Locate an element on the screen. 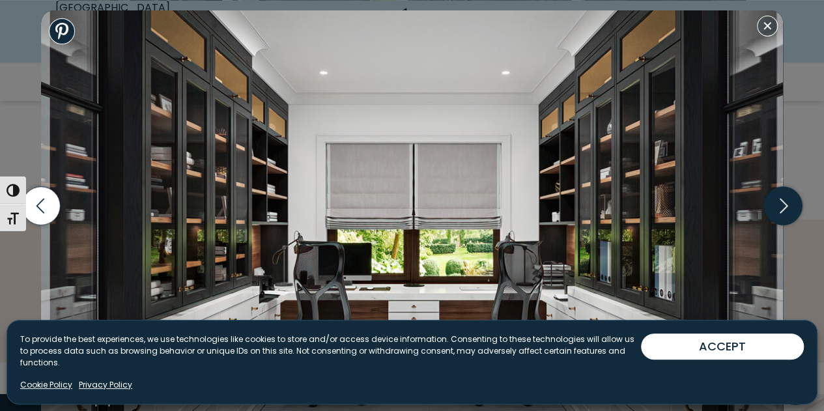 The height and width of the screenshot is (411, 824). a: Privacy Policy is located at coordinates (106, 385).